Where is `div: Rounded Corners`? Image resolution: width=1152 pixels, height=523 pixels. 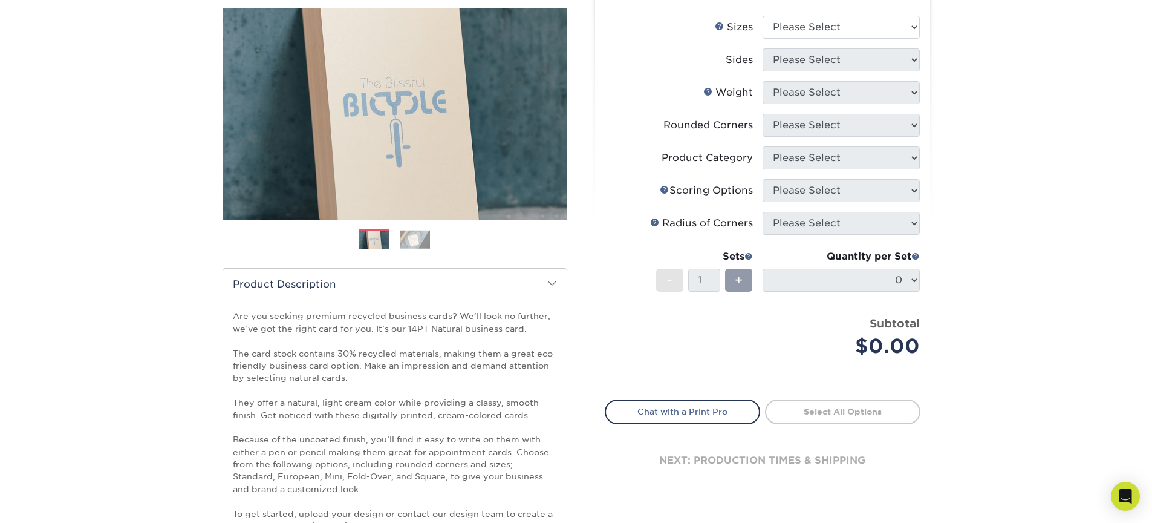
div: Rounded Corners is located at coordinates (708, 125).